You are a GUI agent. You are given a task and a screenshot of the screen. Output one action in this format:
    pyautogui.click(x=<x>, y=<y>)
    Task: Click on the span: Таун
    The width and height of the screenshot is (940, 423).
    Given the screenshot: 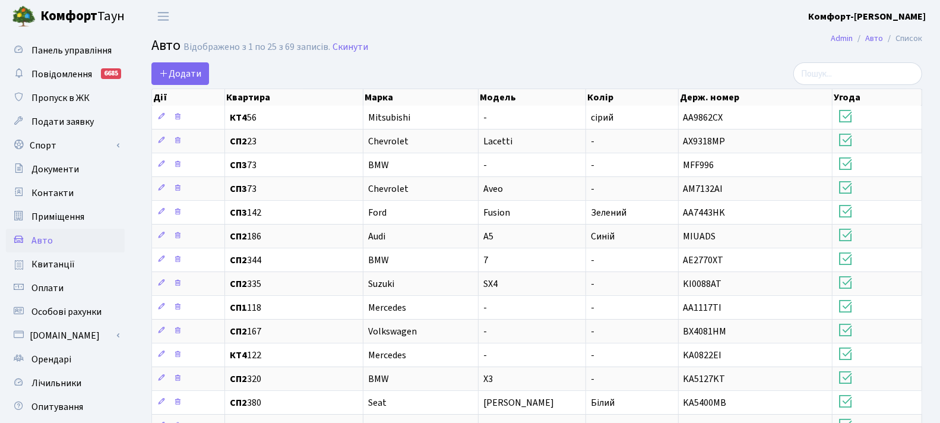 What is the action you would take?
    pyautogui.click(x=83, y=17)
    